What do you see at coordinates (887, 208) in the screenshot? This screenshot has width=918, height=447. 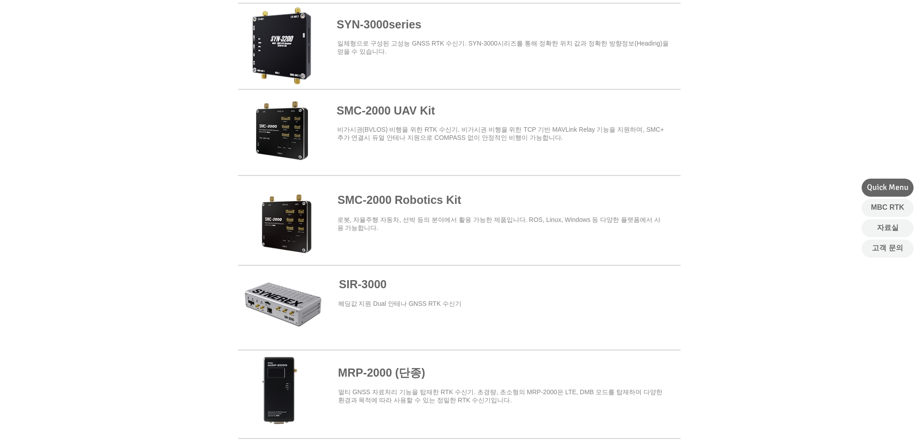 I see `a: MBC RTK` at bounding box center [887, 208].